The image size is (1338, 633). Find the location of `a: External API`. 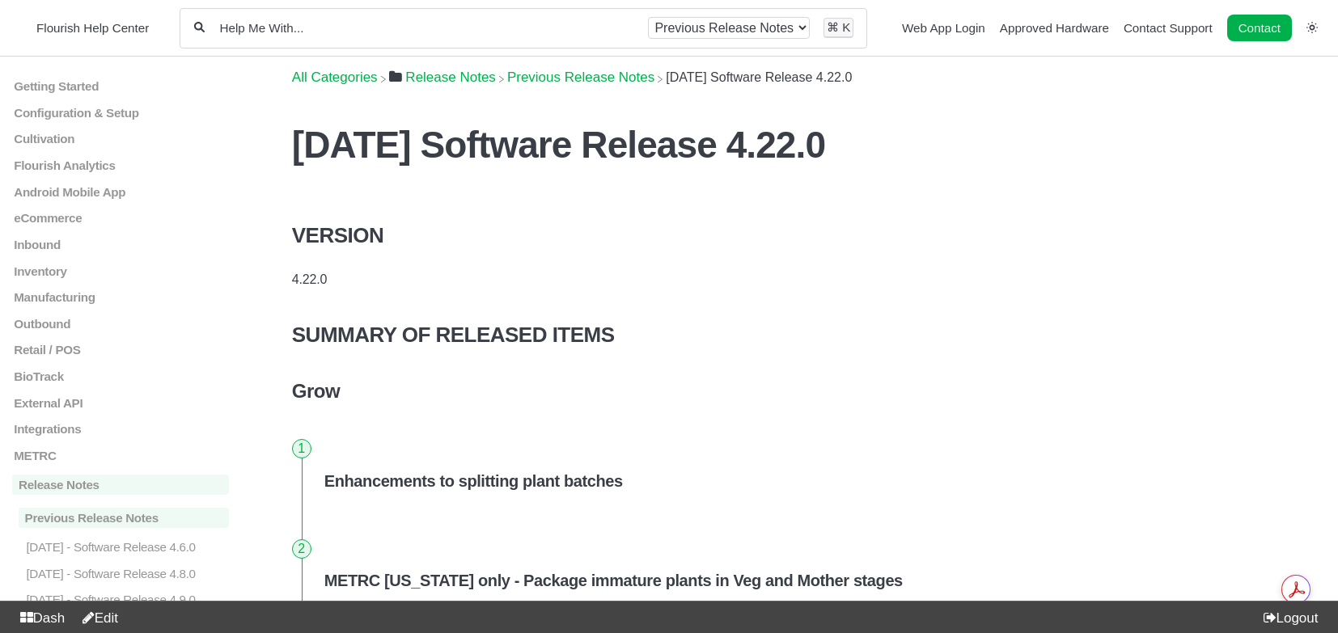

a: External API is located at coordinates (121, 403).